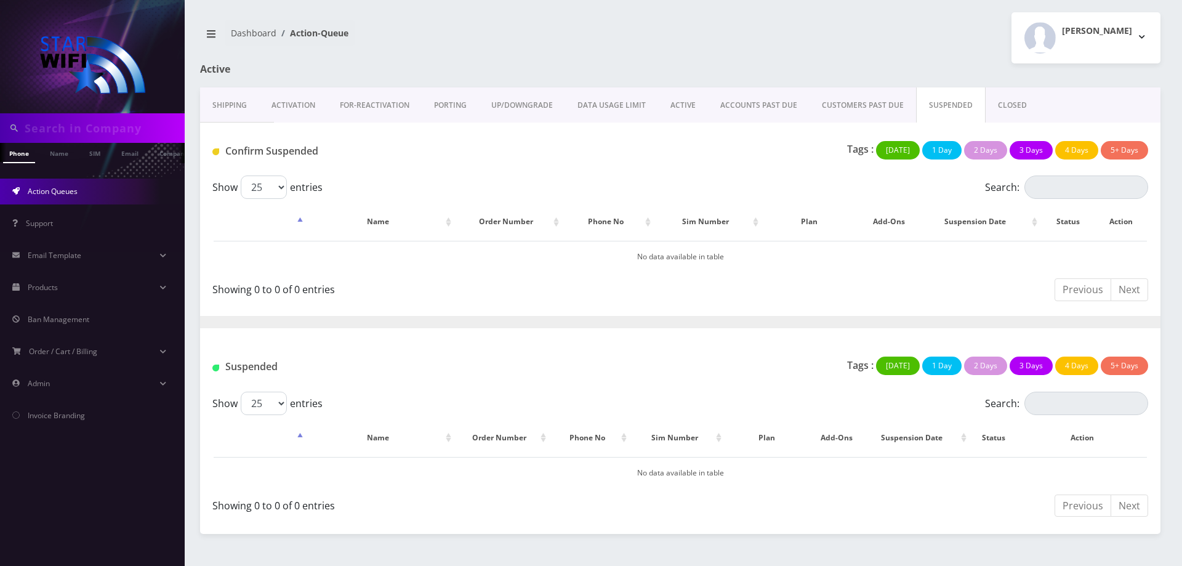 The image size is (1182, 566). Describe the element at coordinates (1012, 105) in the screenshot. I see `a: CLOSED` at that location.